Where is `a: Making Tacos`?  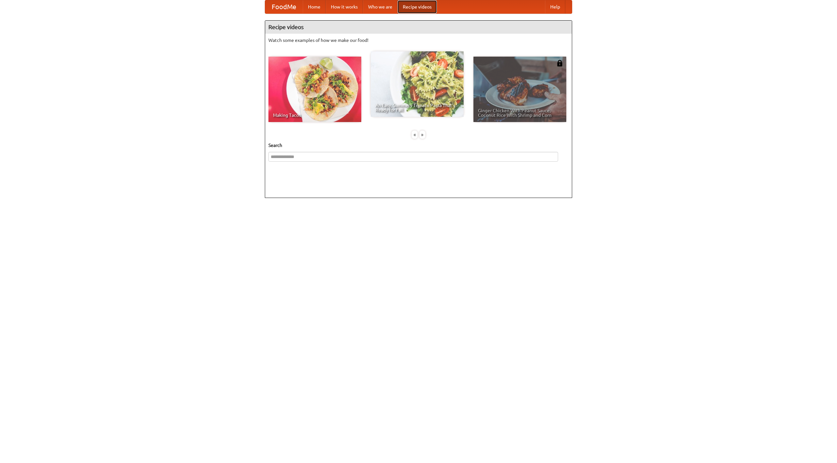
a: Making Tacos is located at coordinates (315, 89).